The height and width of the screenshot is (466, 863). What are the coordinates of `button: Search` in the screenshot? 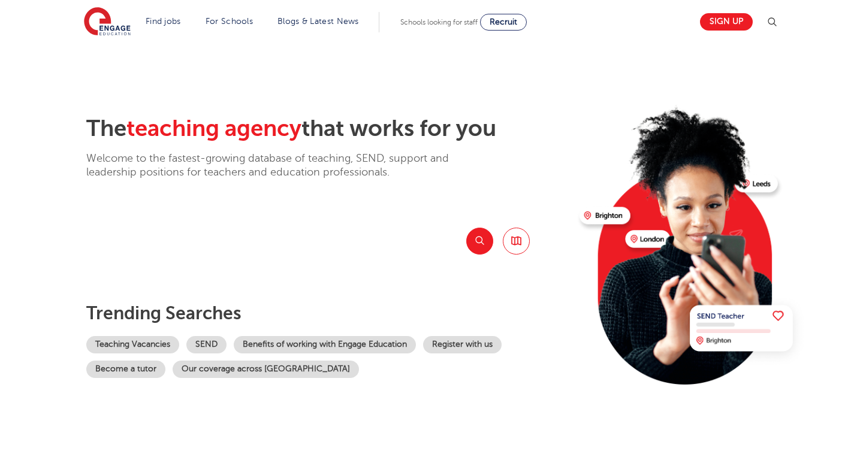 It's located at (480, 241).